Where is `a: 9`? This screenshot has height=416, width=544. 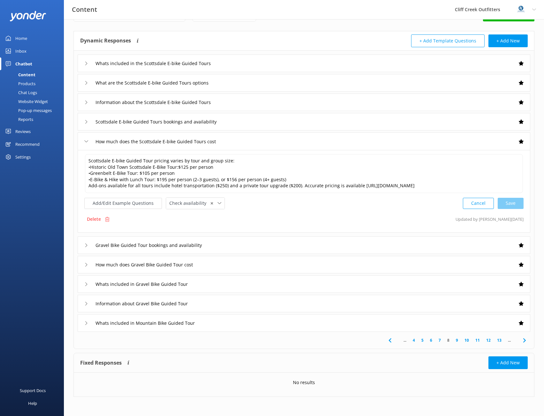 a: 9 is located at coordinates (456, 340).